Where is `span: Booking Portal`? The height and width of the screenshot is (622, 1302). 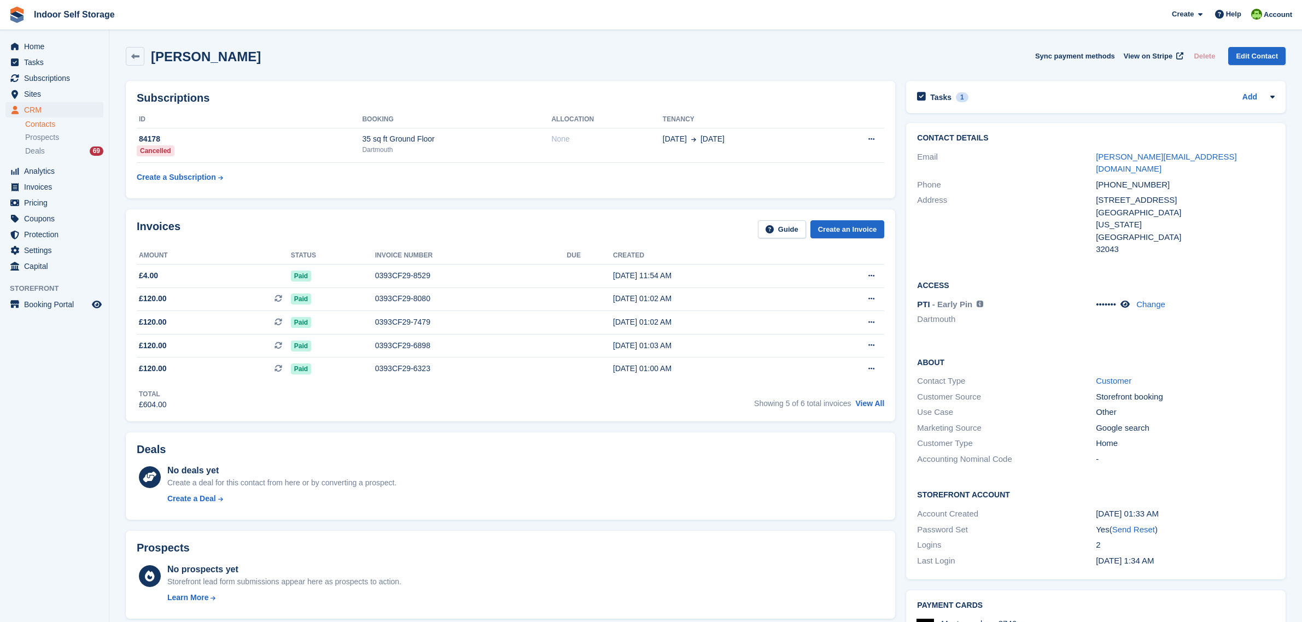
span: Booking Portal is located at coordinates (57, 304).